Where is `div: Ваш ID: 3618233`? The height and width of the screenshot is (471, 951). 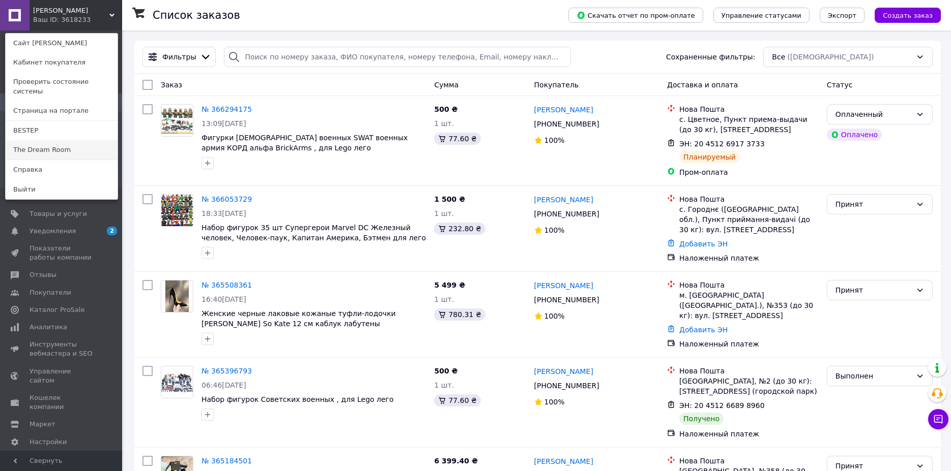
div: Ваш ID: 3618233 is located at coordinates (54, 20).